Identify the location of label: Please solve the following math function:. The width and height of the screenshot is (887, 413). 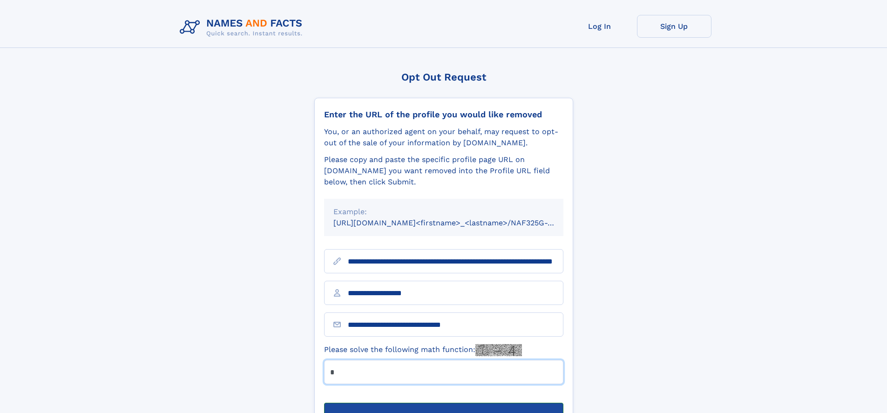
(423, 350).